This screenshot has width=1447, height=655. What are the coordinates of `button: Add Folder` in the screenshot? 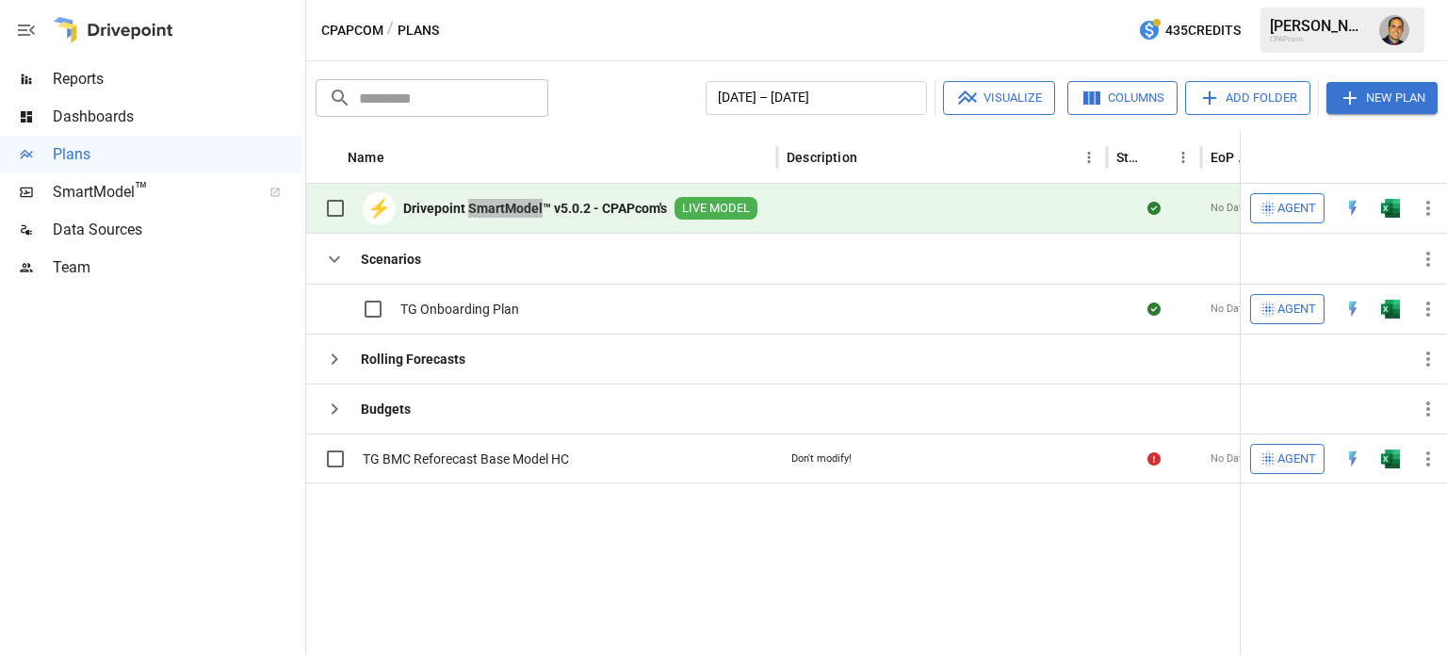 It's located at (1248, 98).